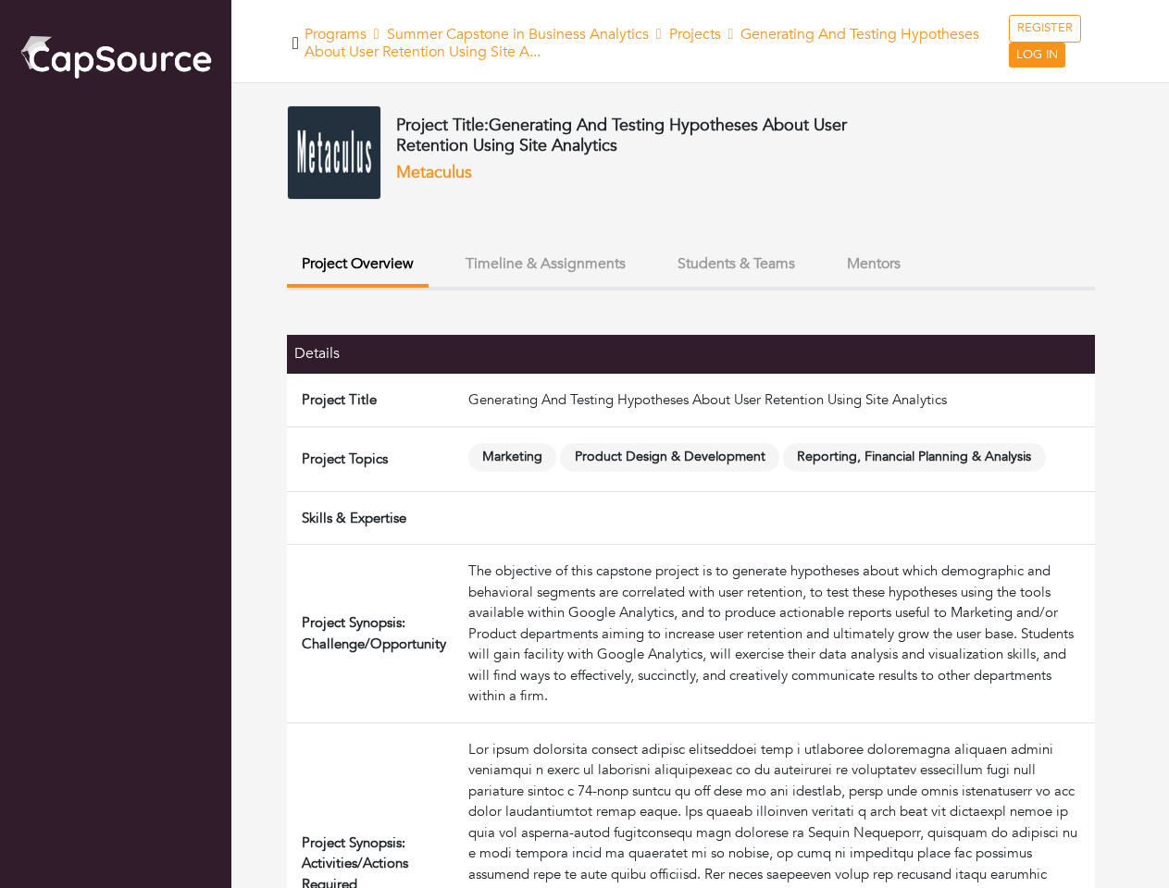 The width and height of the screenshot is (1169, 888). I want to click on span: Product Design & Development, so click(669, 457).